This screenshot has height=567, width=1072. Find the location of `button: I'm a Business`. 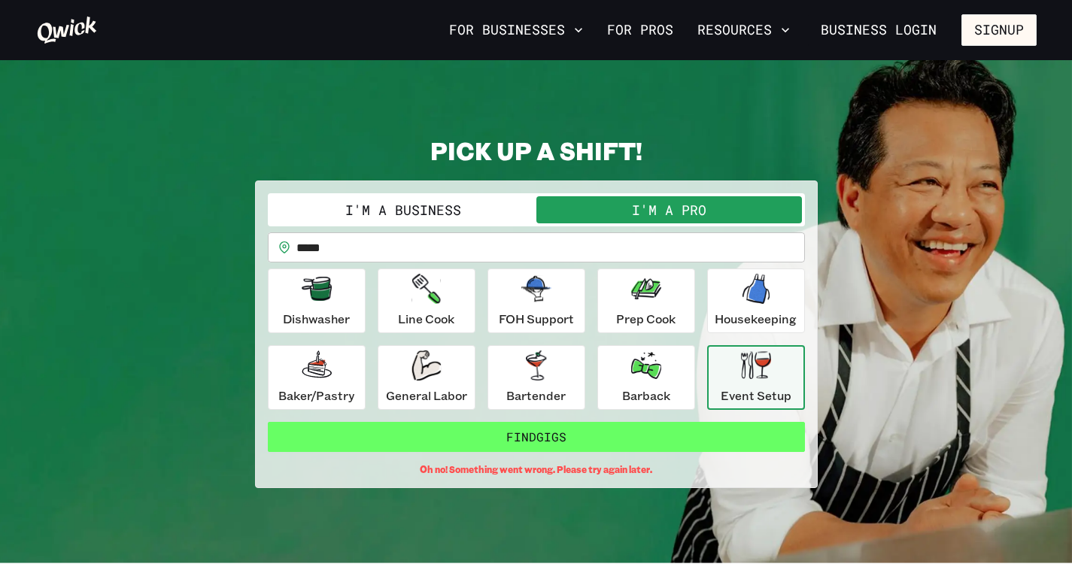

button: I'm a Business is located at coordinates (403, 210).